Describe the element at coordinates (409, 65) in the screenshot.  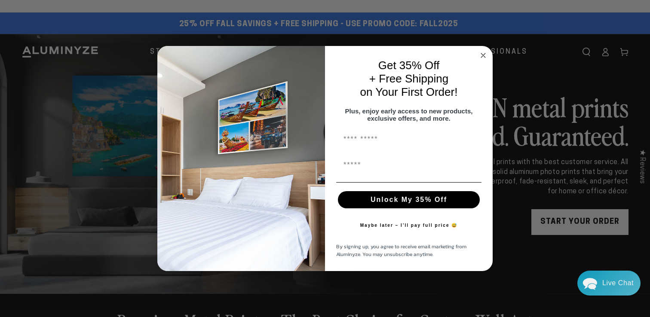
I see `span: Get 35% Off` at that location.